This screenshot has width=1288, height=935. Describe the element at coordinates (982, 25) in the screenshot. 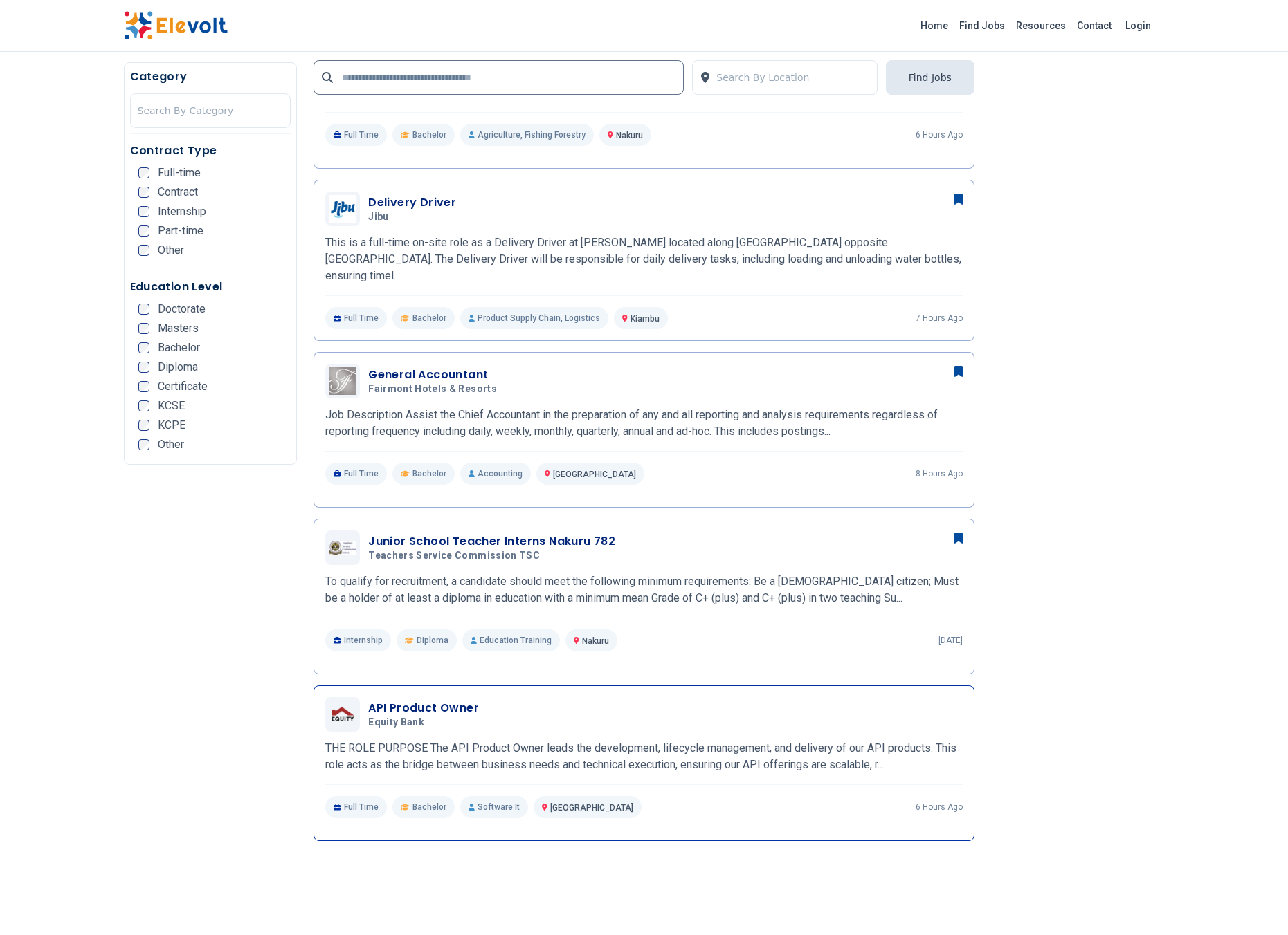

I see `a: Find Jobs` at that location.